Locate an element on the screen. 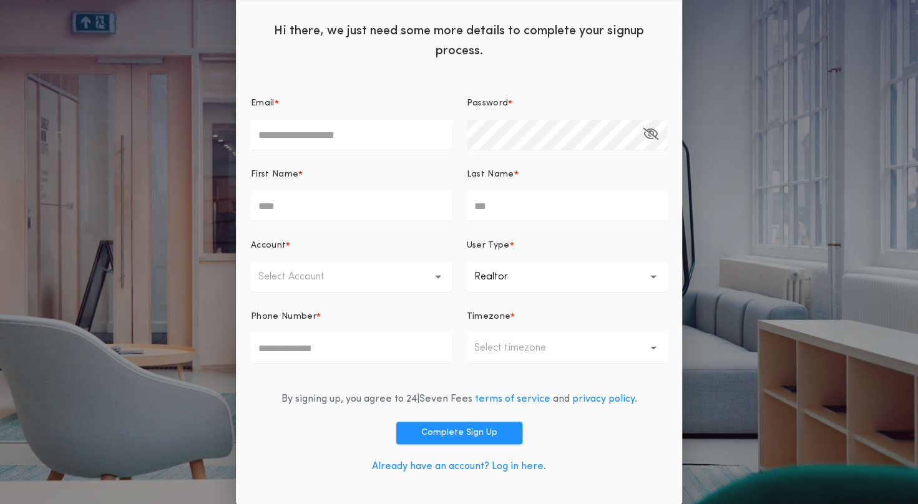  input: Email* is located at coordinates (351, 135).